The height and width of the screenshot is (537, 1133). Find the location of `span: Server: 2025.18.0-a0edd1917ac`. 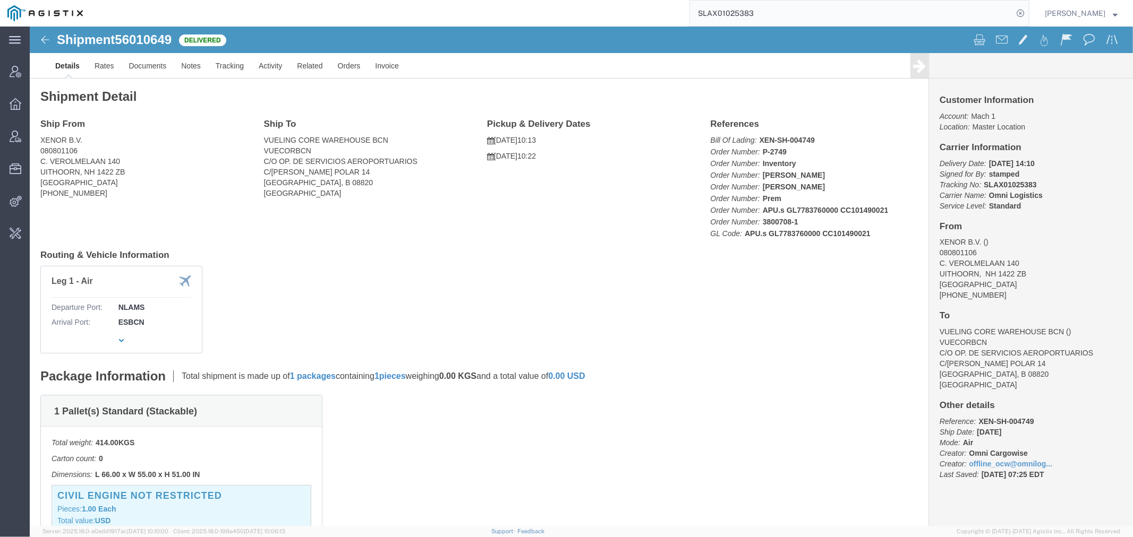

span: Server: 2025.18.0-a0edd1917ac is located at coordinates (105, 532).